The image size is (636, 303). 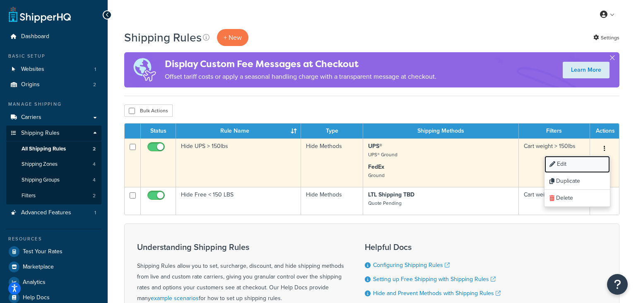 What do you see at coordinates (54, 282) in the screenshot?
I see `a: Analytics` at bounding box center [54, 282].